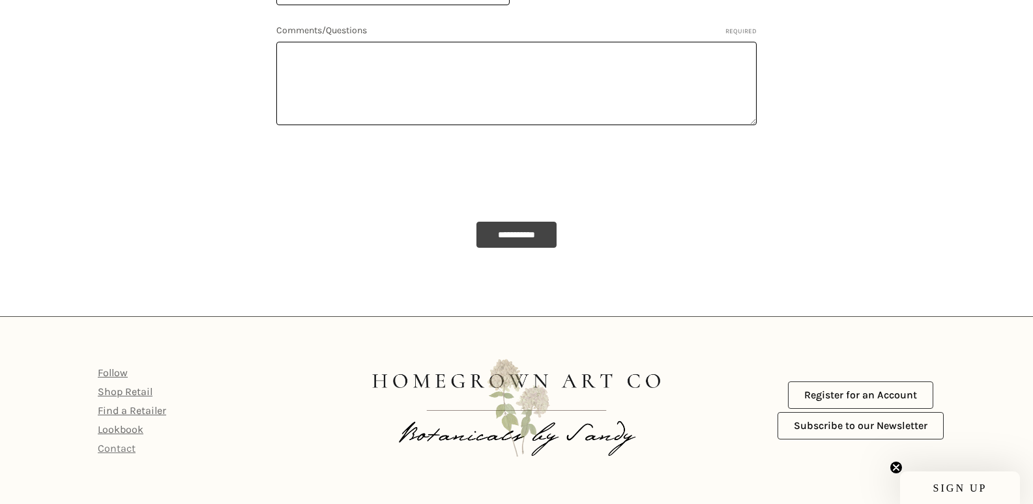  Describe the element at coordinates (960, 487) in the screenshot. I see `div: SIGN UPClose teaser` at that location.